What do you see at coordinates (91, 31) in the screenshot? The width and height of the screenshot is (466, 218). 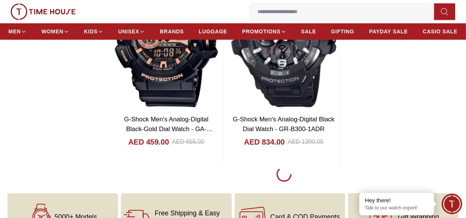 I see `span: KIDS` at bounding box center [91, 31].